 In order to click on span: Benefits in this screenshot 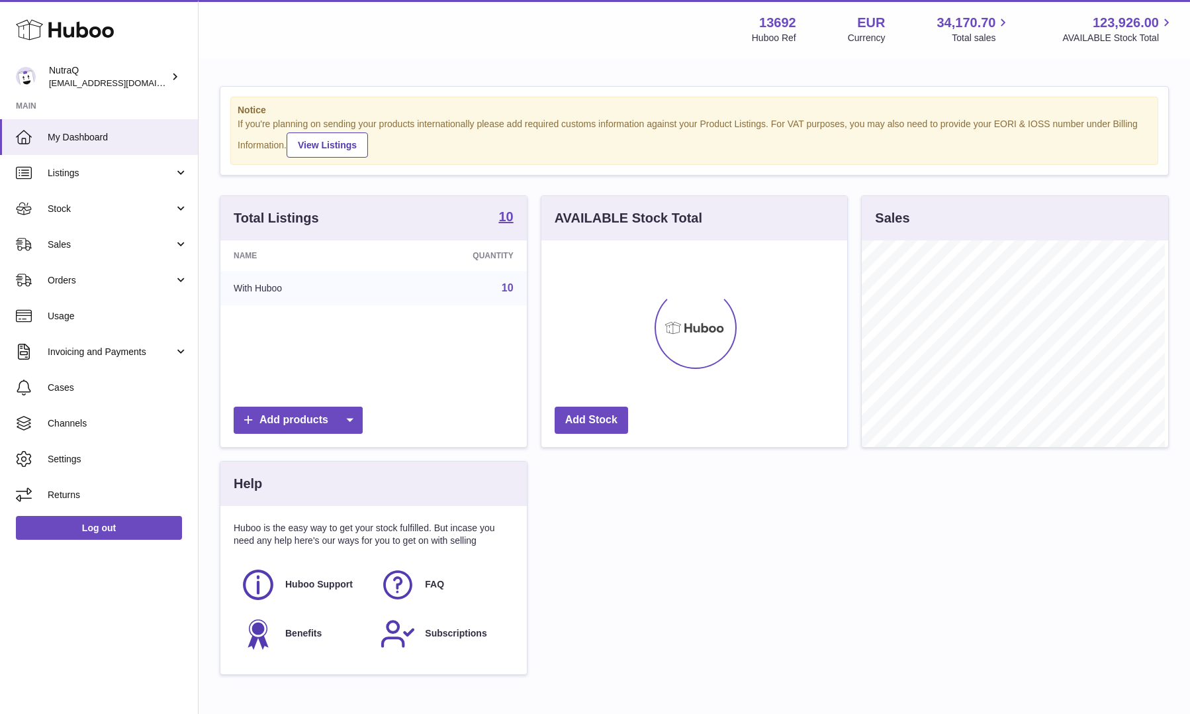, I will do `click(303, 633)`.